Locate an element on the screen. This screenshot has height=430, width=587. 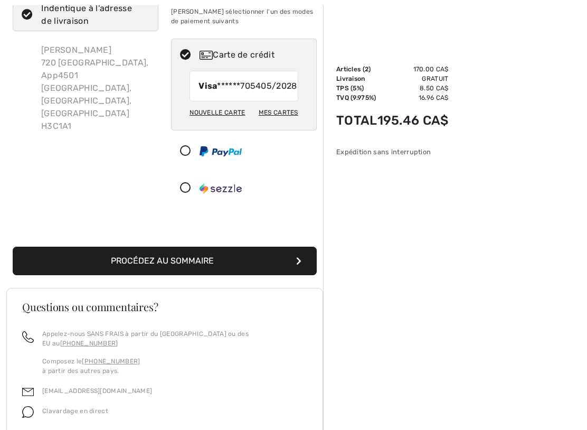
span: 05/2028 is located at coordinates (279, 86).